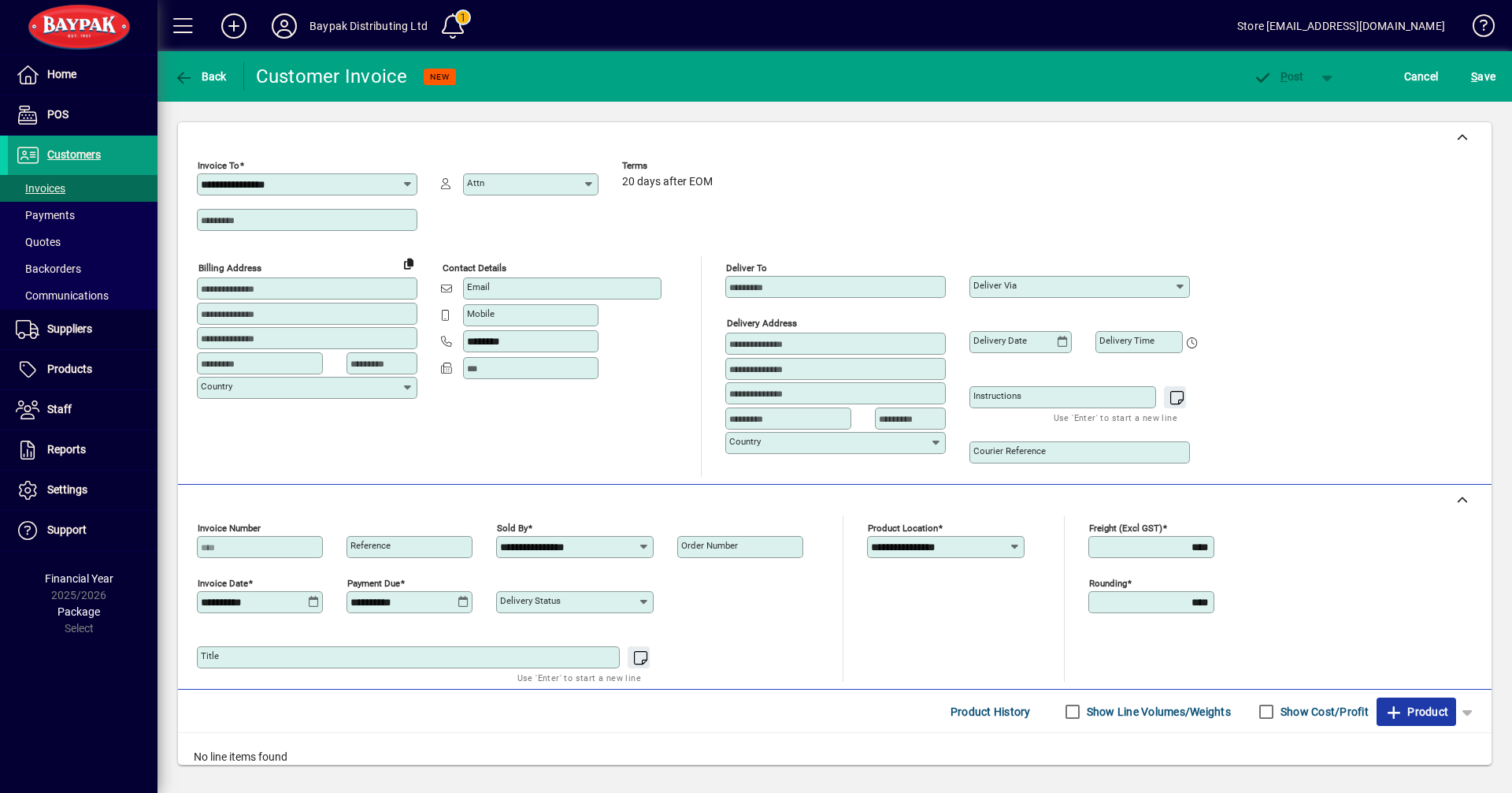 The width and height of the screenshot is (1512, 793). Describe the element at coordinates (200, 76) in the screenshot. I see `button: Back` at that location.